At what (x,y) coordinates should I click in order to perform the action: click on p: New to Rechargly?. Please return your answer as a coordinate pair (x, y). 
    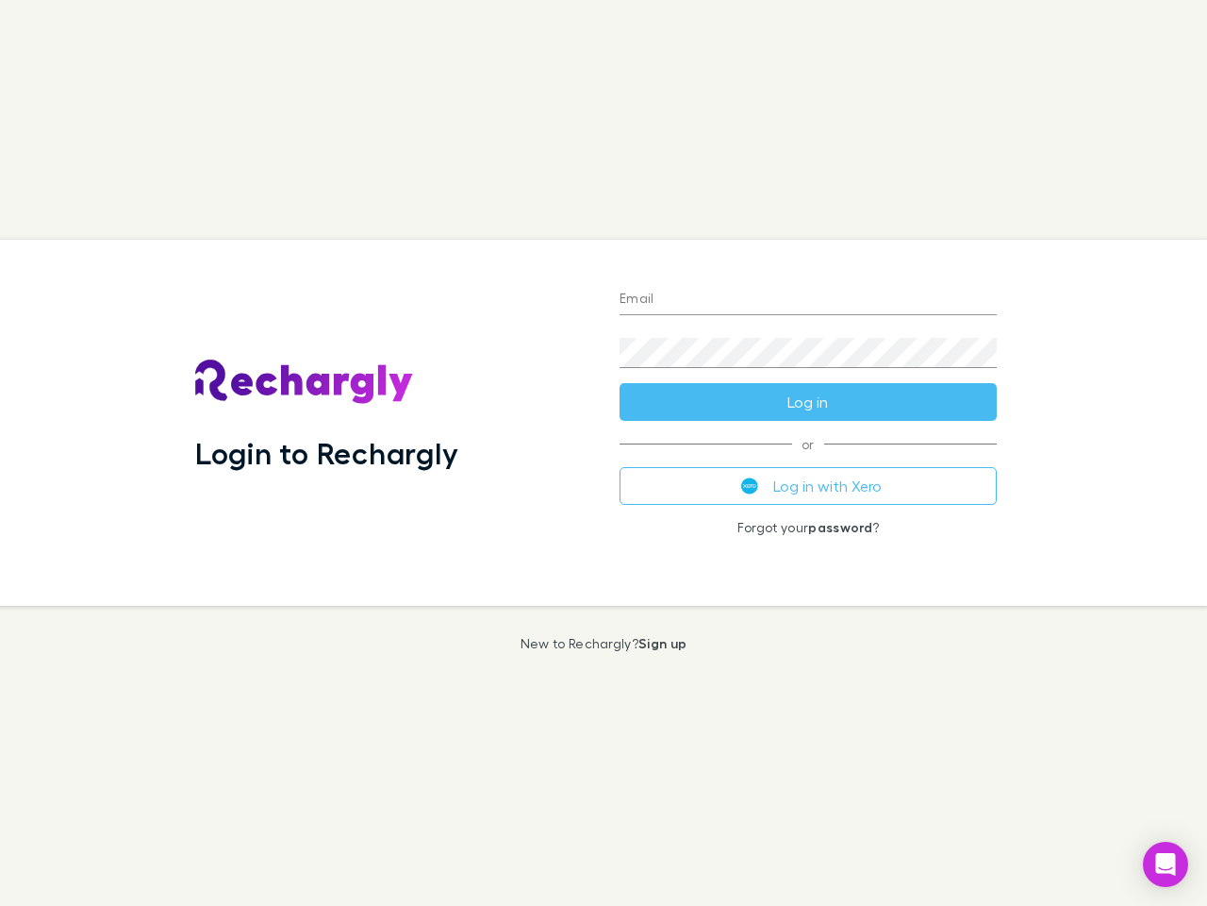
    Looking at the image, I should click on (604, 643).